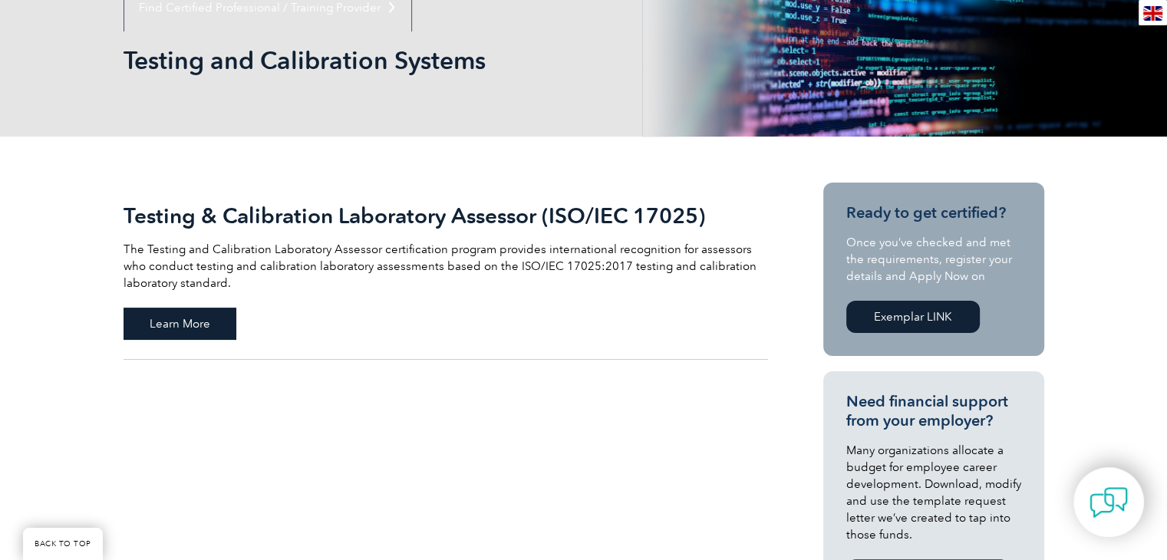 This screenshot has height=560, width=1167. I want to click on p: Once you’ve checked and met the requirements, register your details and Apply Now on, so click(934, 259).